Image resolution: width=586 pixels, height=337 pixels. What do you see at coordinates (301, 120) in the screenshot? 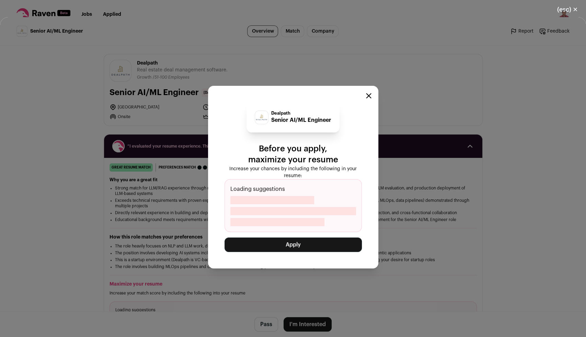
I see `p: Senior AI/ML Engineer` at bounding box center [301, 120].